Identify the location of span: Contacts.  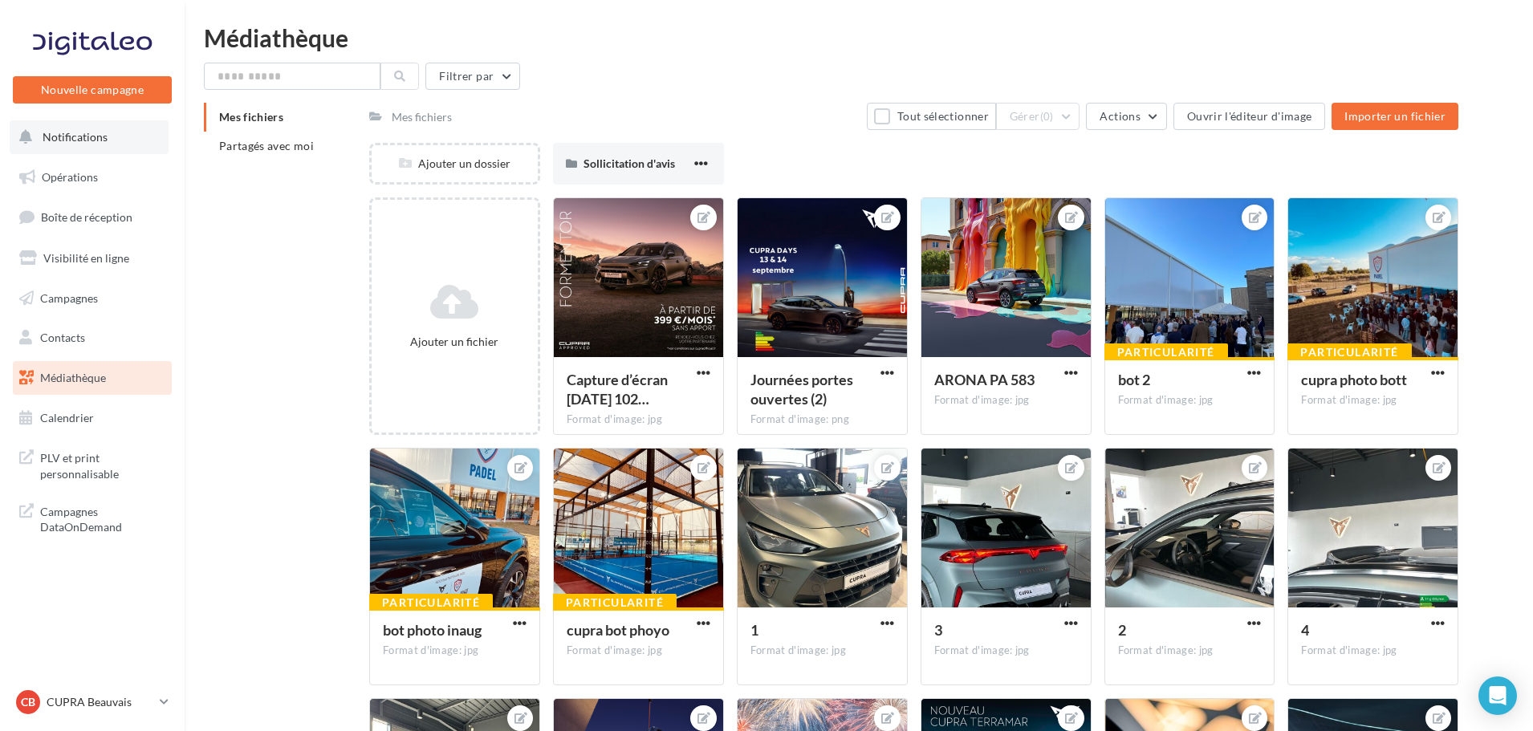
(63, 337).